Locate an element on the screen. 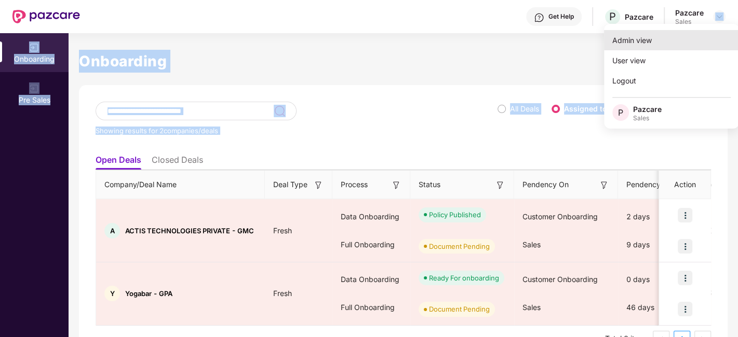 This screenshot has height=337, width=738. span: Process is located at coordinates (354, 185).